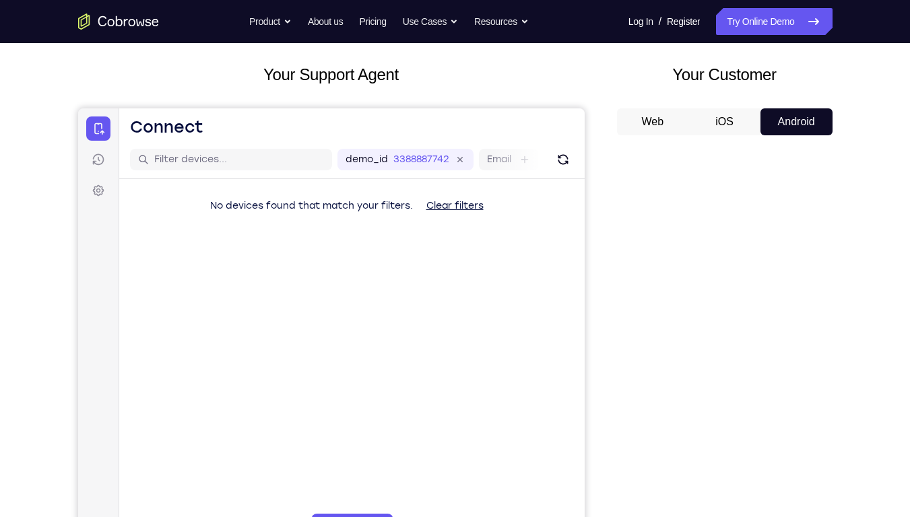 This screenshot has height=517, width=910. What do you see at coordinates (724, 122) in the screenshot?
I see `button: iOS` at bounding box center [724, 122].